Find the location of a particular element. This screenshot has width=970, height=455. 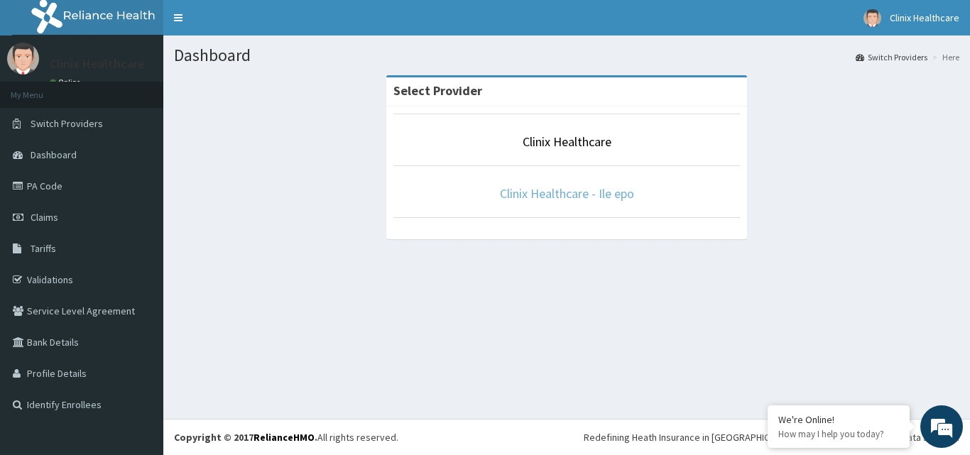

footer: All rights reserved. is located at coordinates (567, 437).